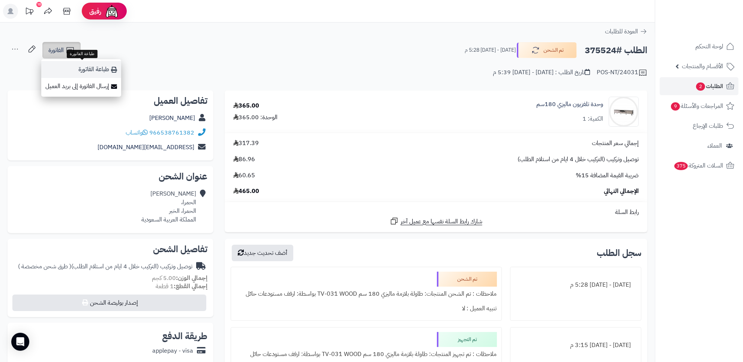  What do you see at coordinates (366, 294) in the screenshot?
I see `div: ملاحظات : تم الشحن المنتجات: طاولة بلازمة ماليزي 180 سم TV-031 WOOD بواسطة: ارفف مستودعات حائل` at bounding box center [366, 294].